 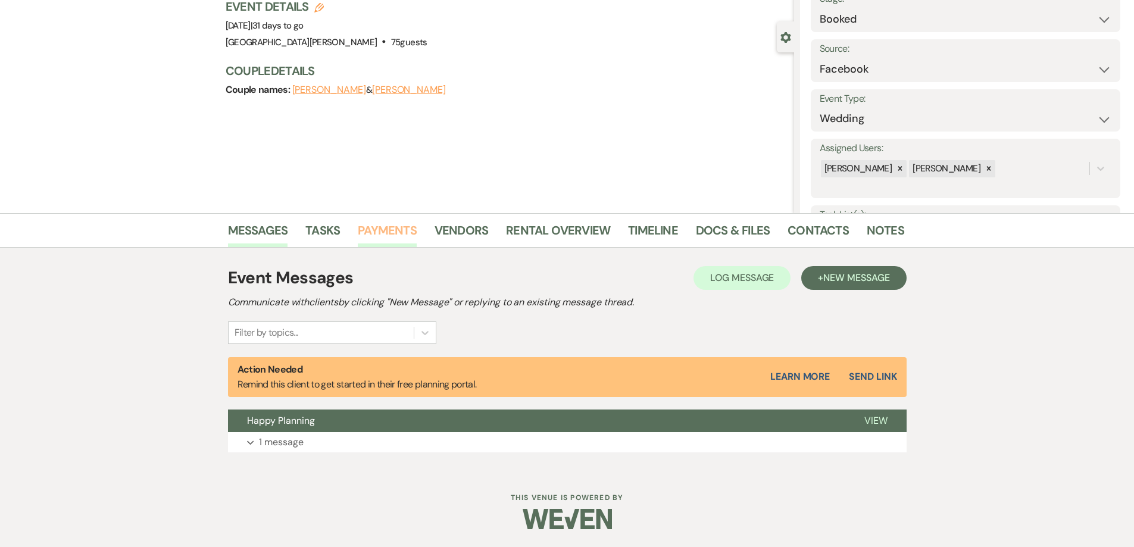 What do you see at coordinates (873, 377) in the screenshot?
I see `button: Send Link` at bounding box center [873, 377].